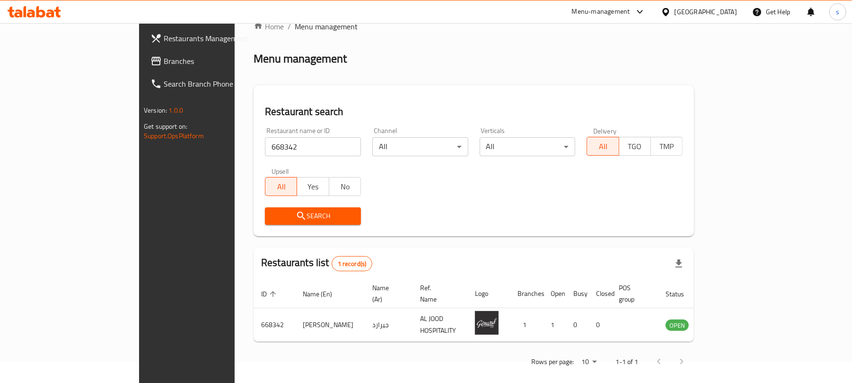 Image resolution: width=852 pixels, height=383 pixels. Describe the element at coordinates (474, 27) in the screenshot. I see `nav: breadcrumb` at that location.